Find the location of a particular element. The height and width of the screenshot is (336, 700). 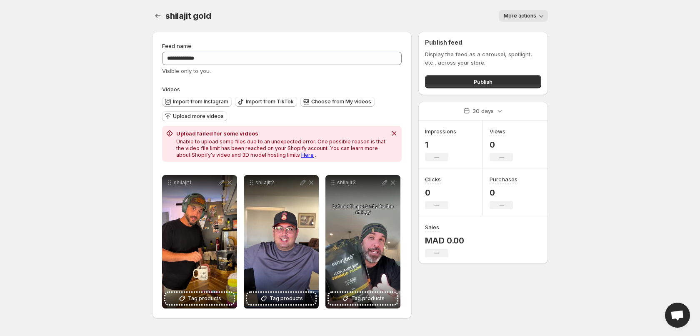

span: Choose from My videos is located at coordinates (341, 102).